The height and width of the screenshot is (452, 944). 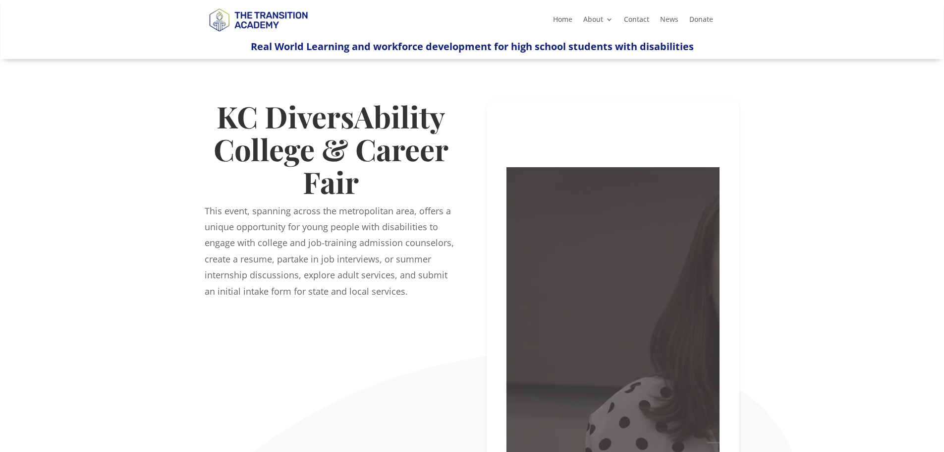 I want to click on a: Contact, so click(x=637, y=21).